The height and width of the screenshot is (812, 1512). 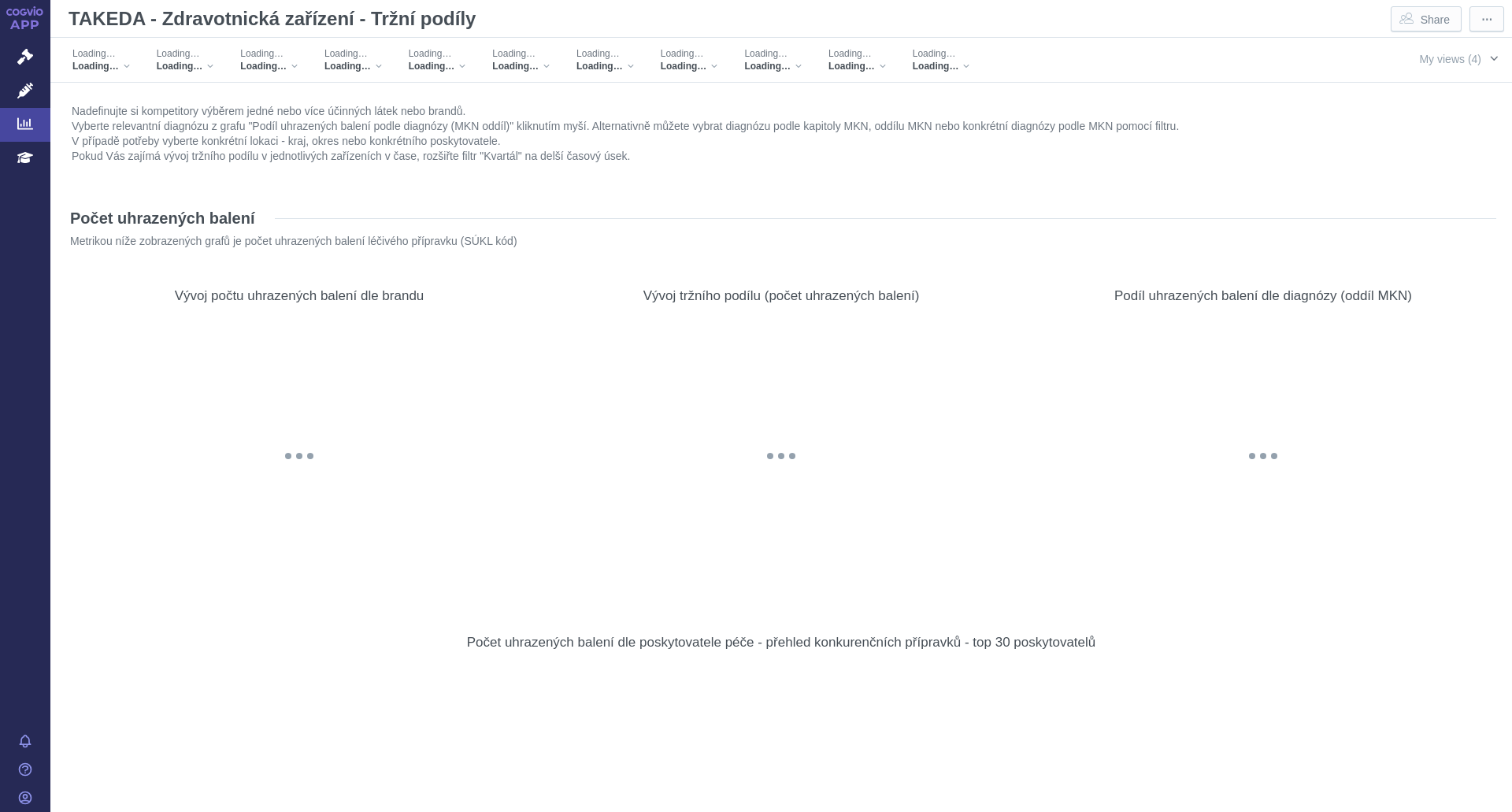 What do you see at coordinates (299, 295) in the screenshot?
I see `div: Vývoj počtu uhrazených balení dle brandu` at bounding box center [299, 295].